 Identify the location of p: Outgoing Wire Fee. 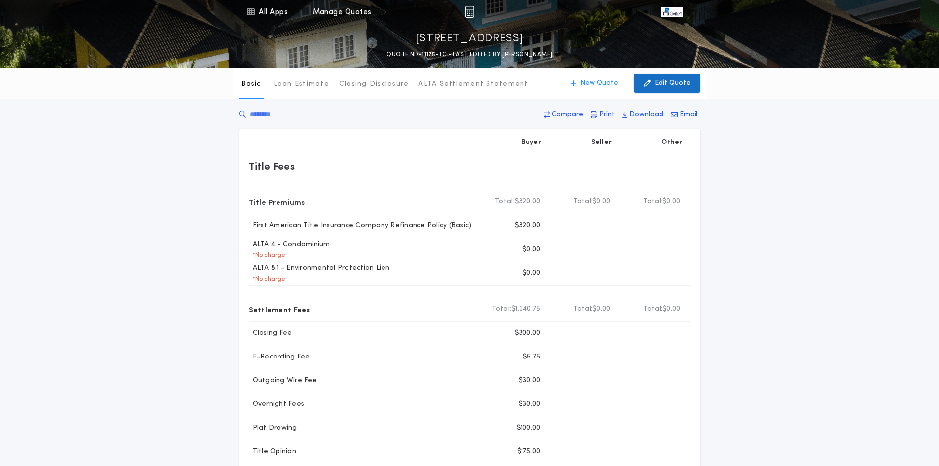
(283, 380).